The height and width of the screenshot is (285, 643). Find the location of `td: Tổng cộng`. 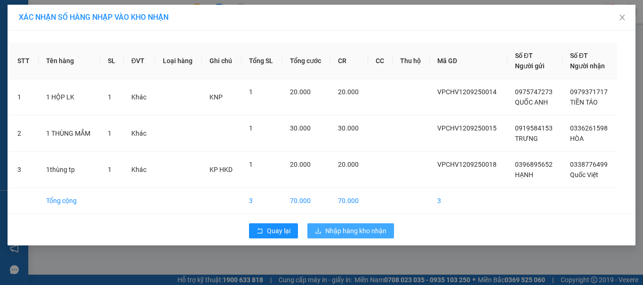

td: Tổng cộng is located at coordinates (69, 200).